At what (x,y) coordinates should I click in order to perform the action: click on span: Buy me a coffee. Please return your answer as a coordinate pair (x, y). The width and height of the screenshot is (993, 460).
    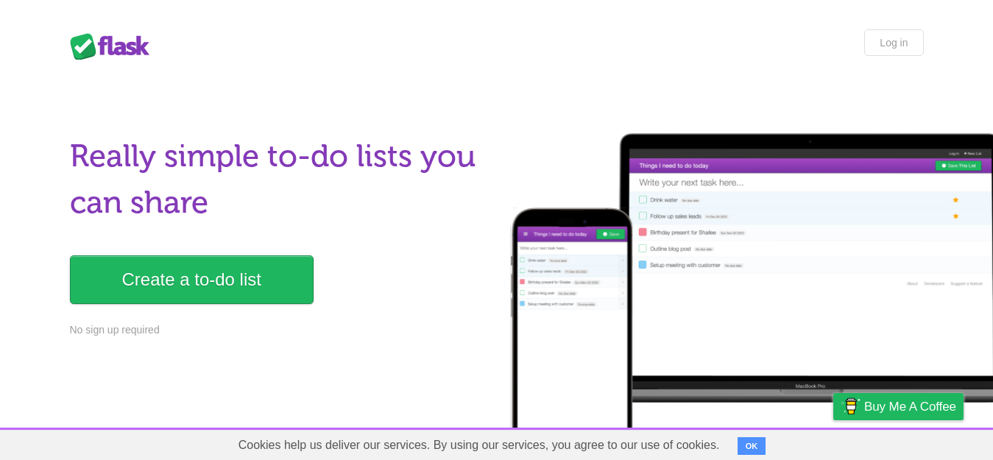
    Looking at the image, I should click on (910, 406).